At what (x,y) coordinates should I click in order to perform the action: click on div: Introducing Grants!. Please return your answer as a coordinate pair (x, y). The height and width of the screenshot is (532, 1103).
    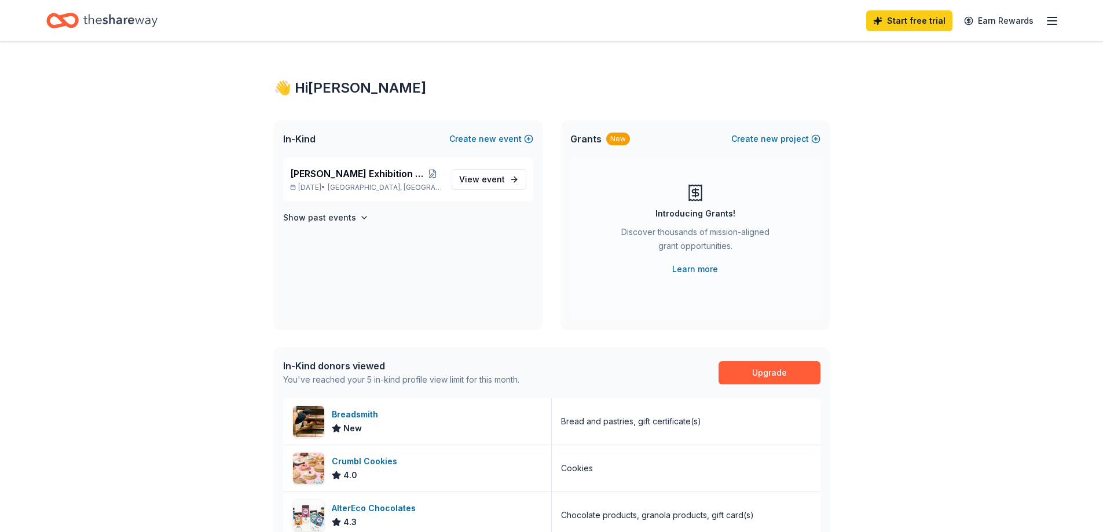
    Looking at the image, I should click on (696, 214).